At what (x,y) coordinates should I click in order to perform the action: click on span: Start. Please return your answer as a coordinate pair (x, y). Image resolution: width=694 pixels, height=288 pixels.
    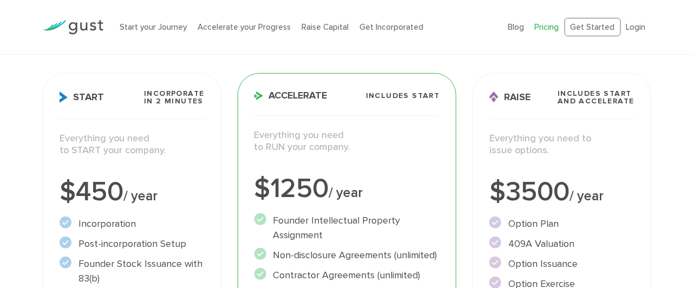
    Looking at the image, I should click on (82, 97).